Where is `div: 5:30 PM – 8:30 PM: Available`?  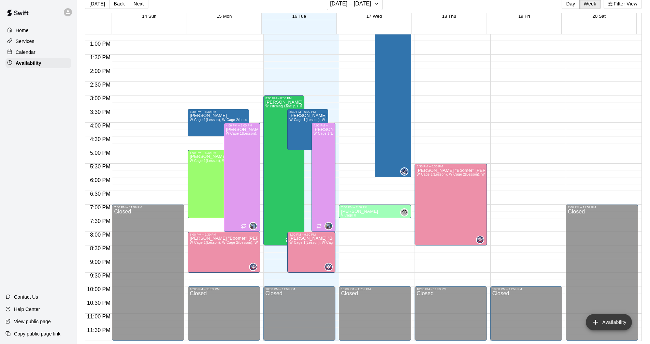 div: 5:30 PM – 8:30 PM: Available is located at coordinates (451, 205).